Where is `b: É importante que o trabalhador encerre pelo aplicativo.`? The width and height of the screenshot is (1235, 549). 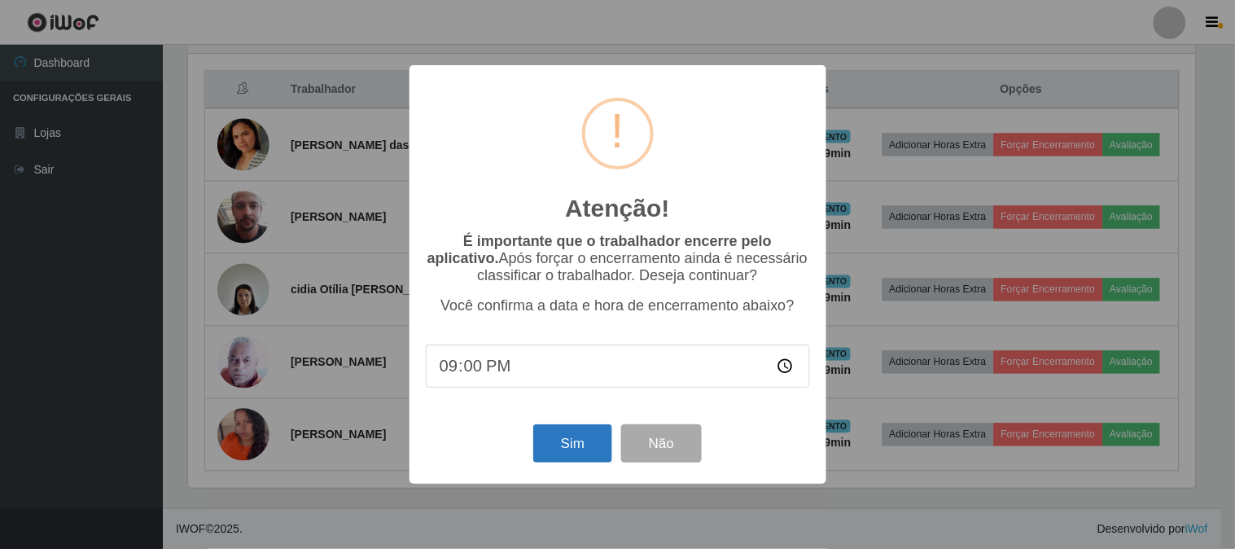
b: É importante que o trabalhador encerre pelo aplicativo. is located at coordinates (599, 249).